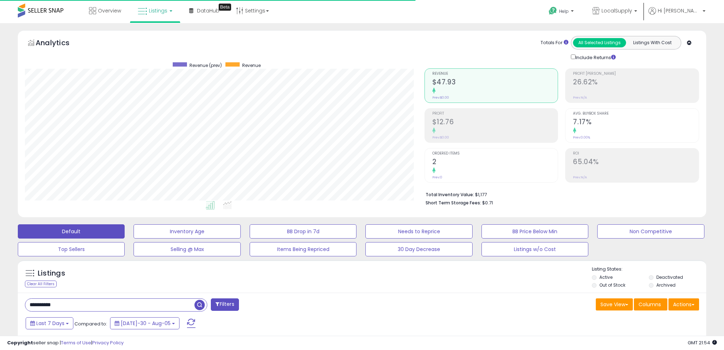 The height and width of the screenshot is (350, 724). What do you see at coordinates (495, 154) in the screenshot?
I see `span: Ordered Items` at bounding box center [495, 154].